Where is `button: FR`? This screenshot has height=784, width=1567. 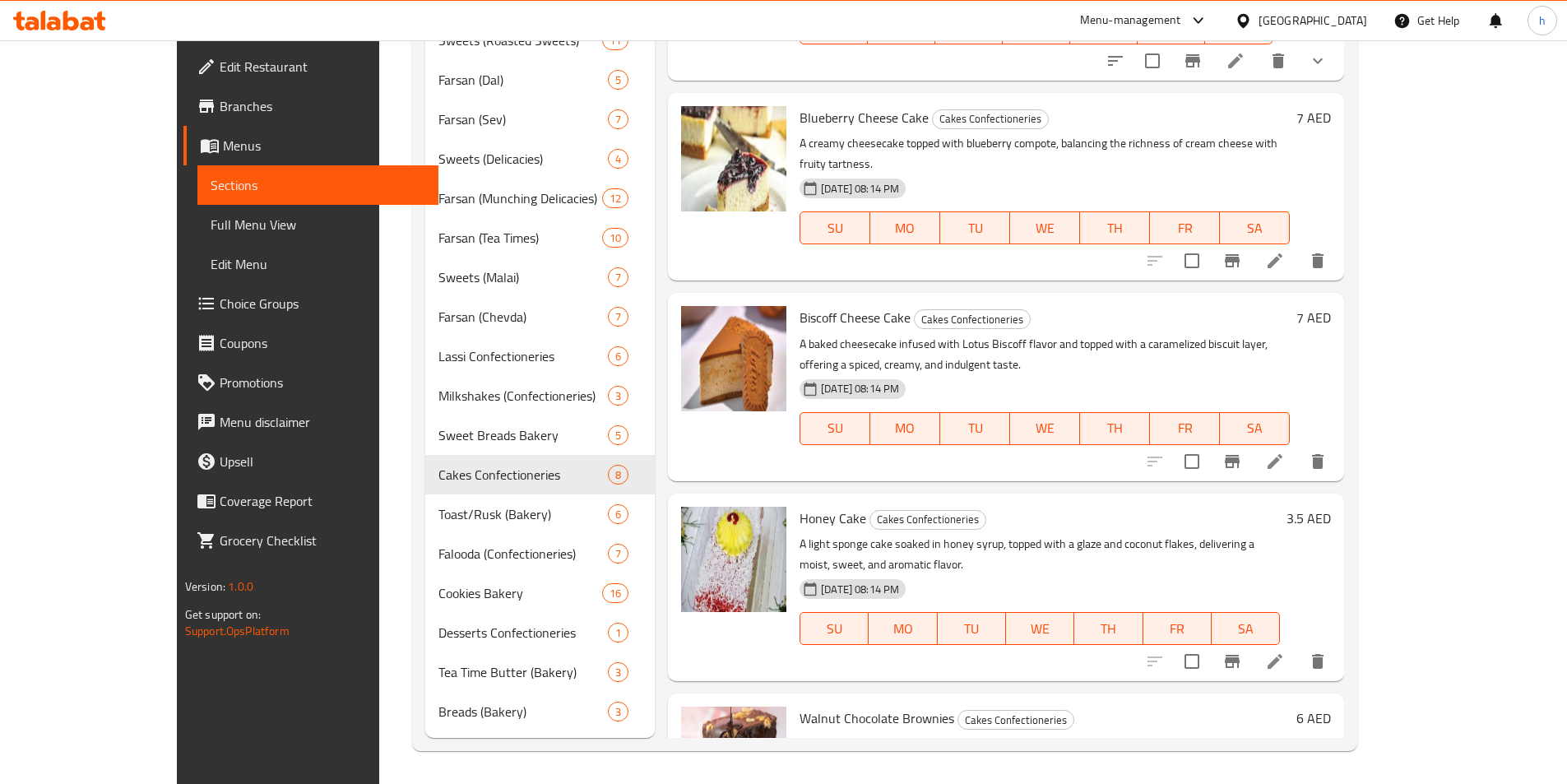 button: FR is located at coordinates (1177, 628).